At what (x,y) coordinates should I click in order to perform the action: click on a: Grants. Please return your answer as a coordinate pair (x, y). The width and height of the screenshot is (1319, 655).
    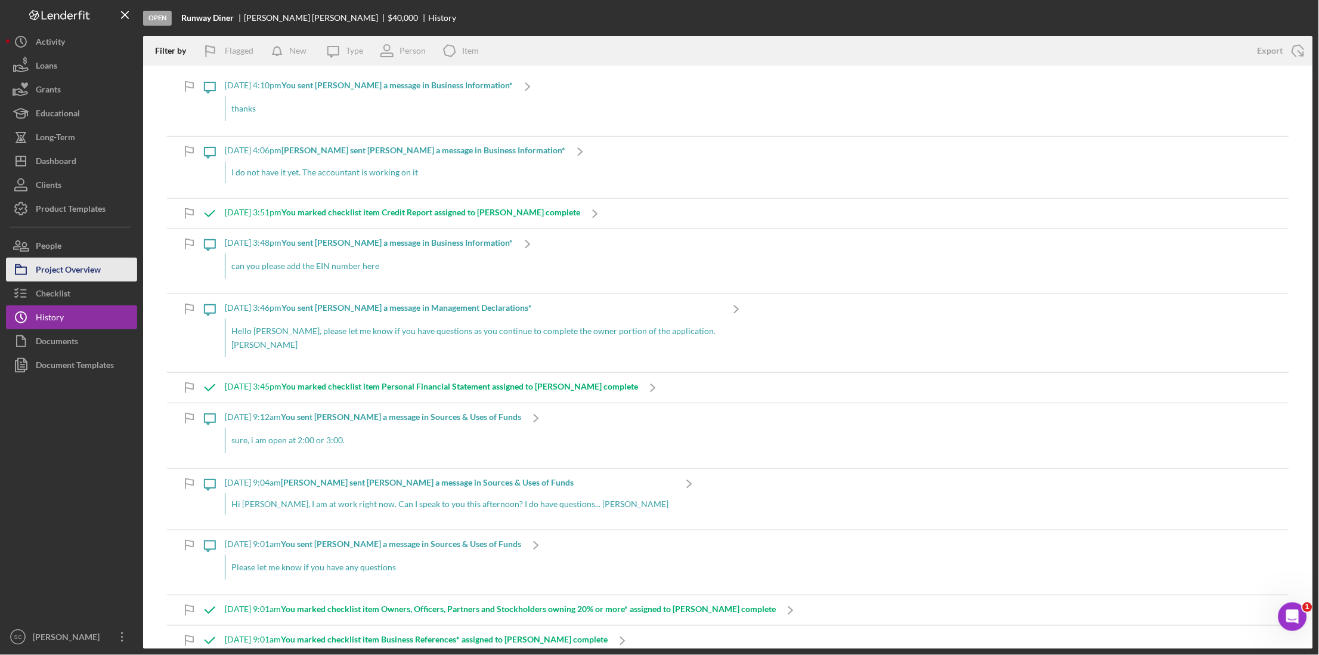
    Looking at the image, I should click on (72, 89).